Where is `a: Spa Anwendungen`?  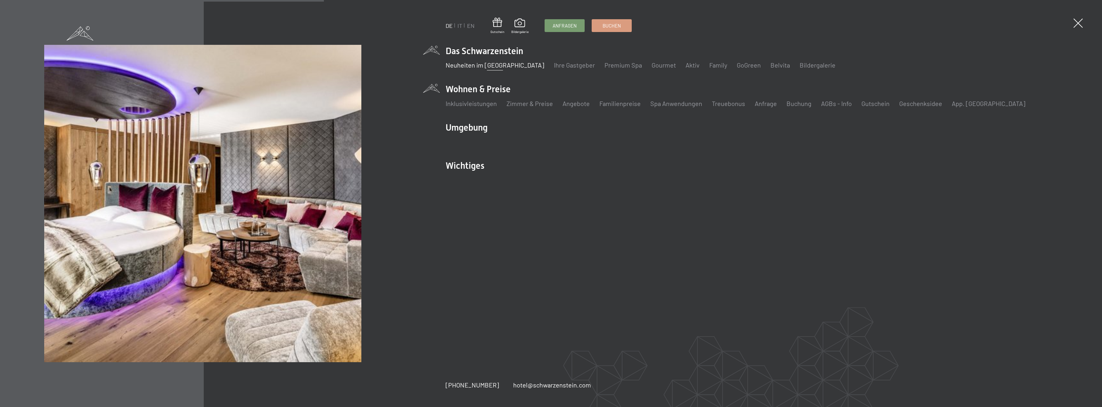
a: Spa Anwendungen is located at coordinates (676, 103).